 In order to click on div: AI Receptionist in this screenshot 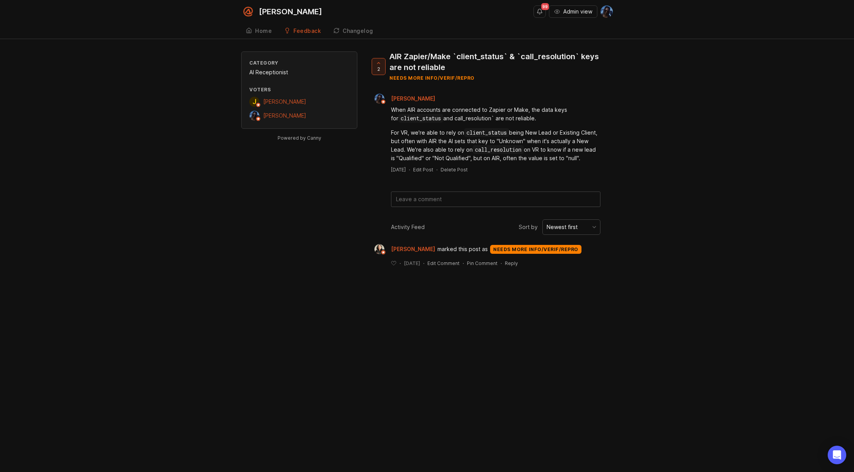, I will do `click(299, 72)`.